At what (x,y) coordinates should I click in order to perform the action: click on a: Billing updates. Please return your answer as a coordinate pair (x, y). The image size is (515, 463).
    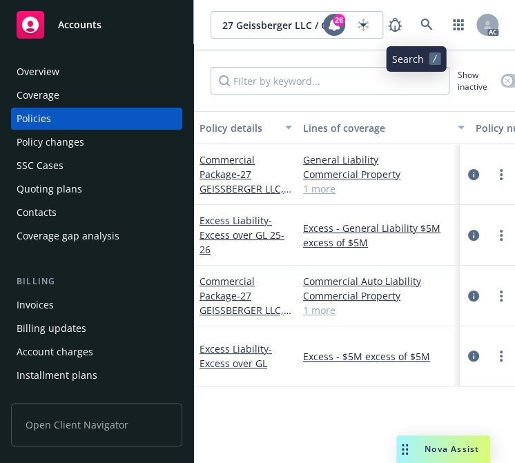
    Looking at the image, I should click on (97, 328).